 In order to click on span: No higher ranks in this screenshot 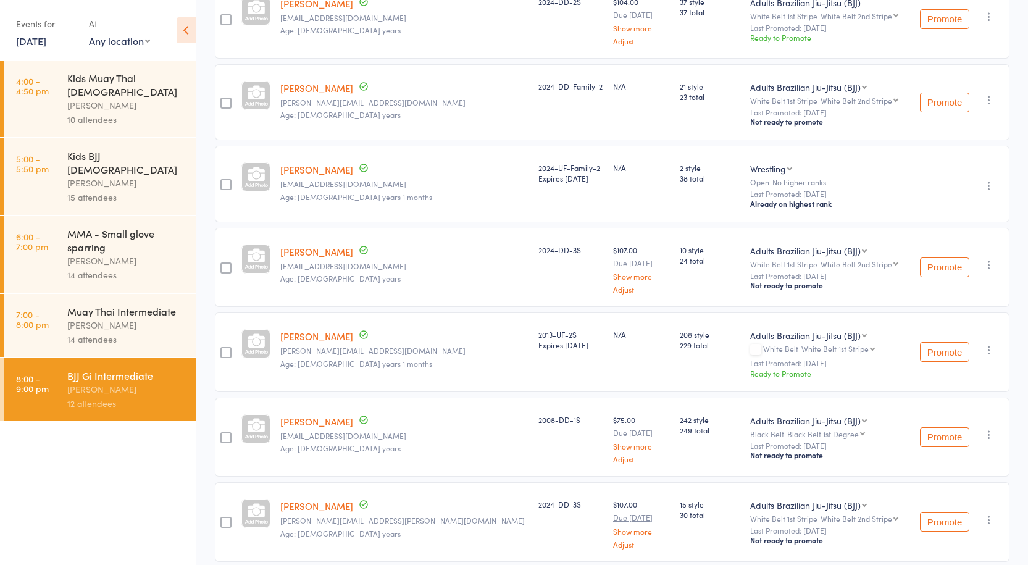, I will do `click(799, 182)`.